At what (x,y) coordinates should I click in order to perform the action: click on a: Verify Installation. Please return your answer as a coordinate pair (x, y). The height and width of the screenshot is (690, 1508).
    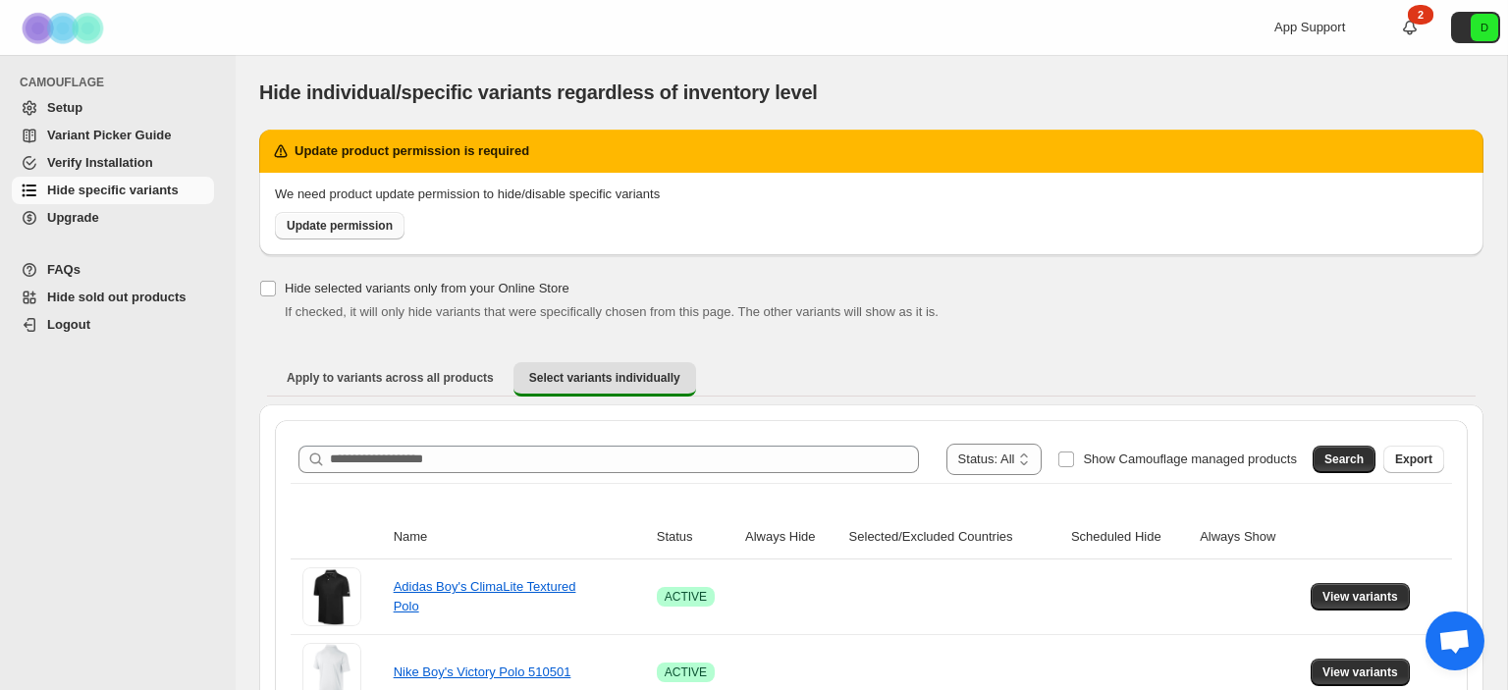
    Looking at the image, I should click on (113, 163).